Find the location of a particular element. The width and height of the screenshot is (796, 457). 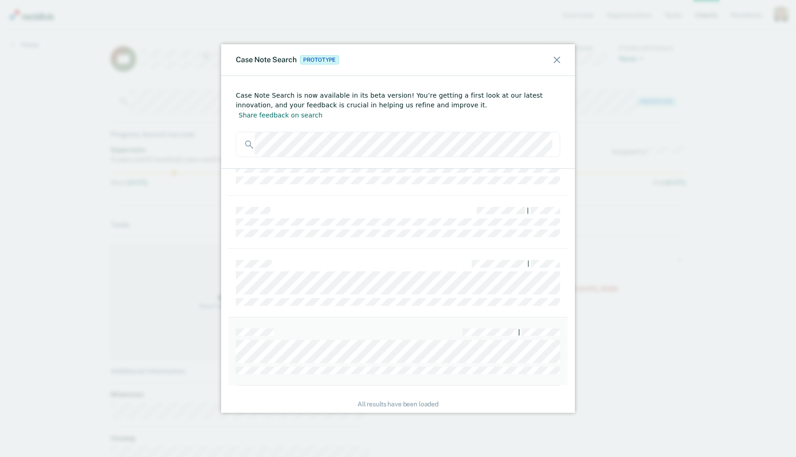

div: Case Note Search is now available in its beta version! You’re getting a first look at our latest ... is located at coordinates (398, 106).